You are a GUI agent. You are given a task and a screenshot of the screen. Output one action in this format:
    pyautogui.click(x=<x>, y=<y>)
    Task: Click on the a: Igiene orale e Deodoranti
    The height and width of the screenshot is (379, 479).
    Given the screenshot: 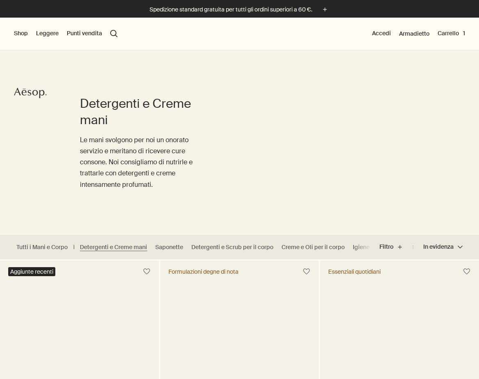 What is the action you would take?
    pyautogui.click(x=386, y=247)
    